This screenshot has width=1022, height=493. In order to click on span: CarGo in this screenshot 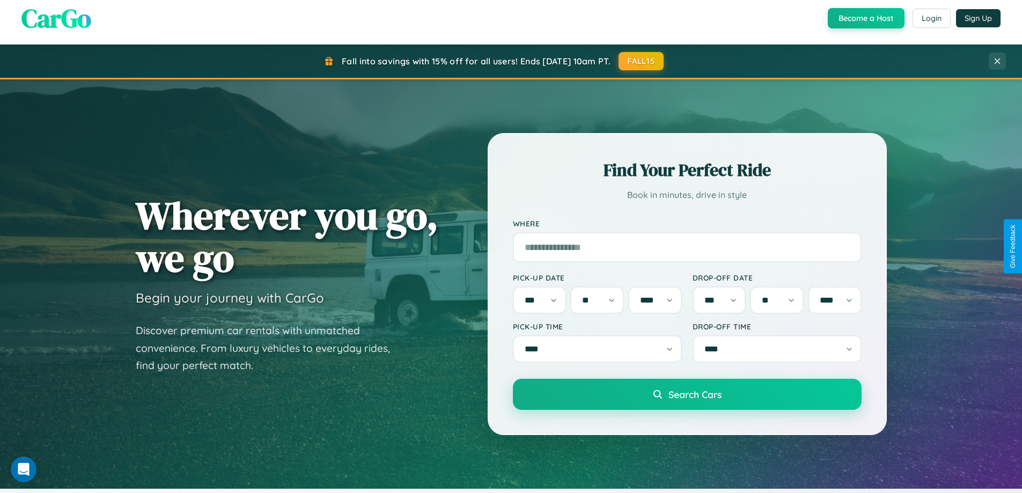, I will do `click(56, 18)`.